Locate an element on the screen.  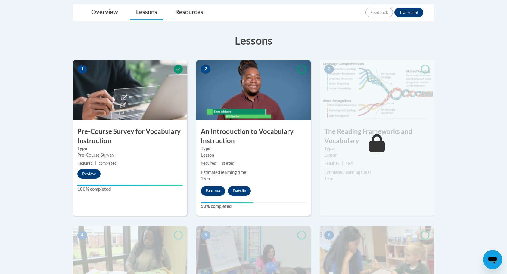
button: Review is located at coordinates (89, 174).